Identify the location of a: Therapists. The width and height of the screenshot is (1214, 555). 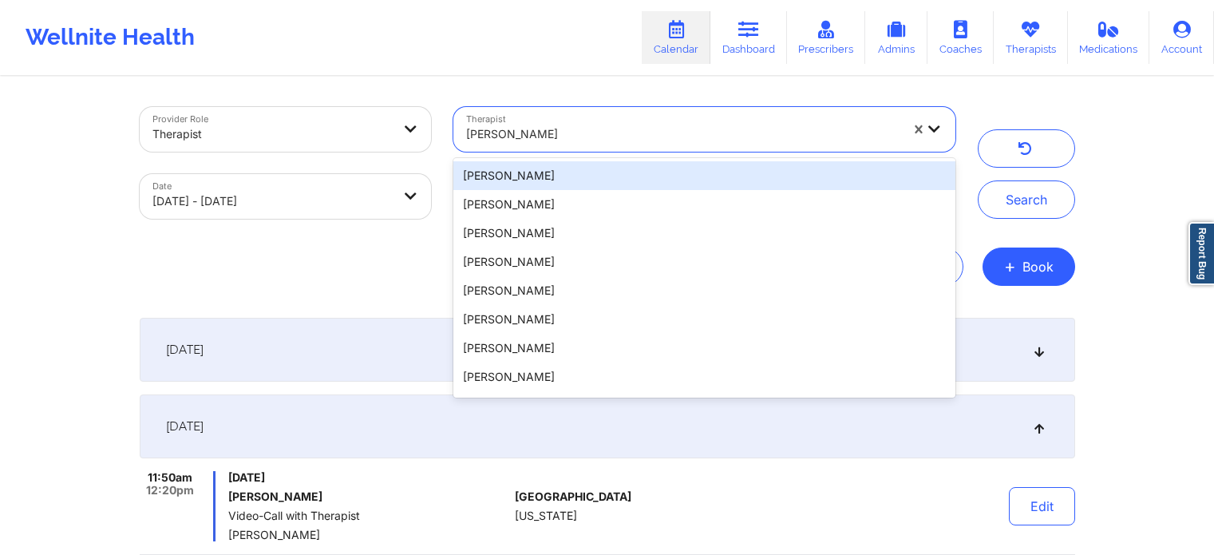
(1031, 38).